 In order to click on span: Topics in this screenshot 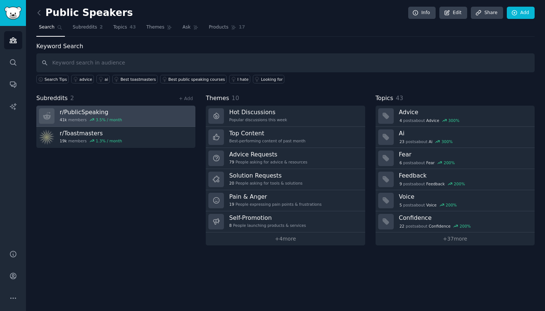, I will do `click(120, 27)`.